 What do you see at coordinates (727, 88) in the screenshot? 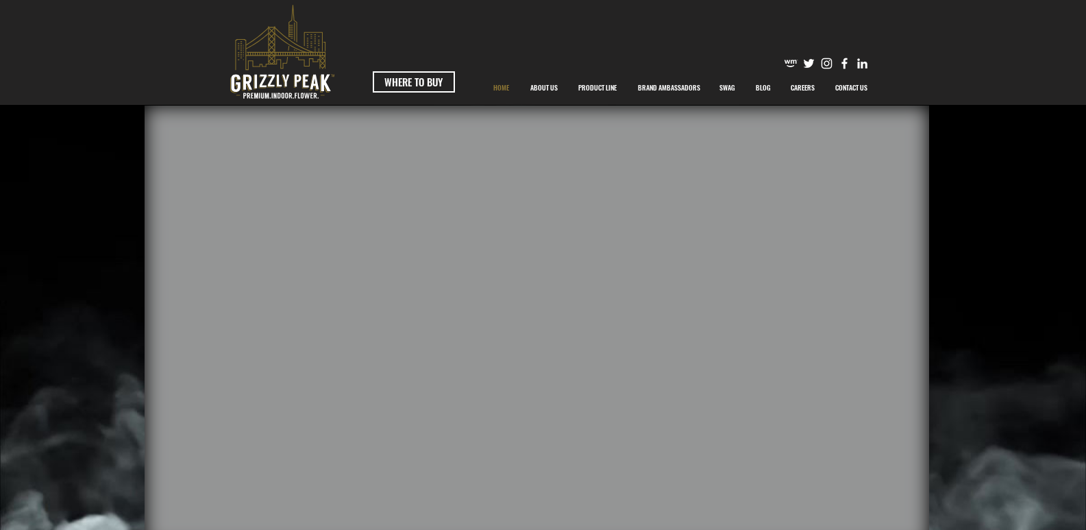
I see `a: SWAG` at bounding box center [727, 88].